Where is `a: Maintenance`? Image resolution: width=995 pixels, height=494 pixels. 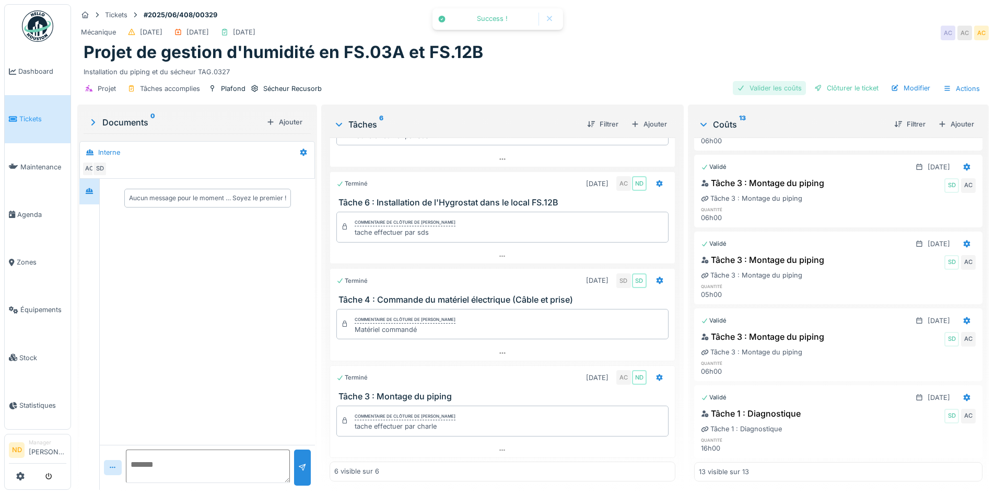 a: Maintenance is located at coordinates (38, 167).